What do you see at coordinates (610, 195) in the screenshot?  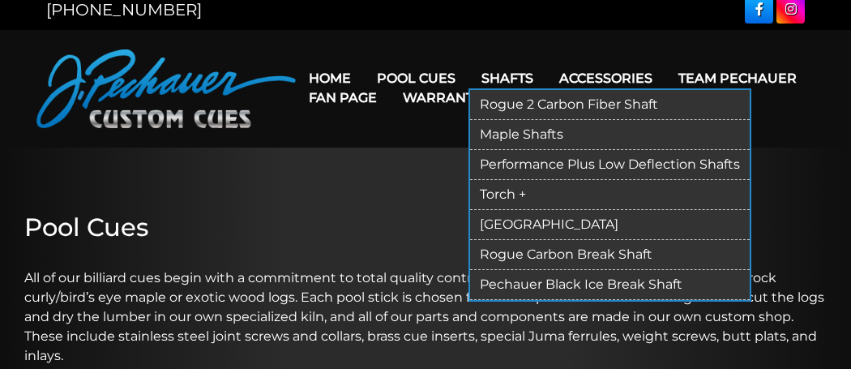 I see `a: Torch +` at bounding box center [610, 195].